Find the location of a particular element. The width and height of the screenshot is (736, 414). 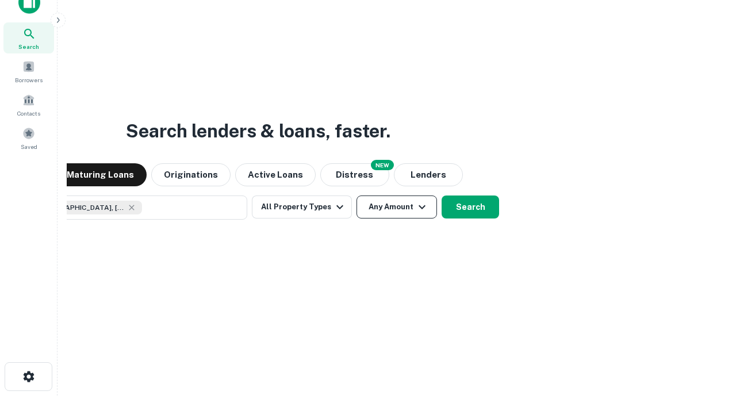

button: Any Amount is located at coordinates (397, 207).